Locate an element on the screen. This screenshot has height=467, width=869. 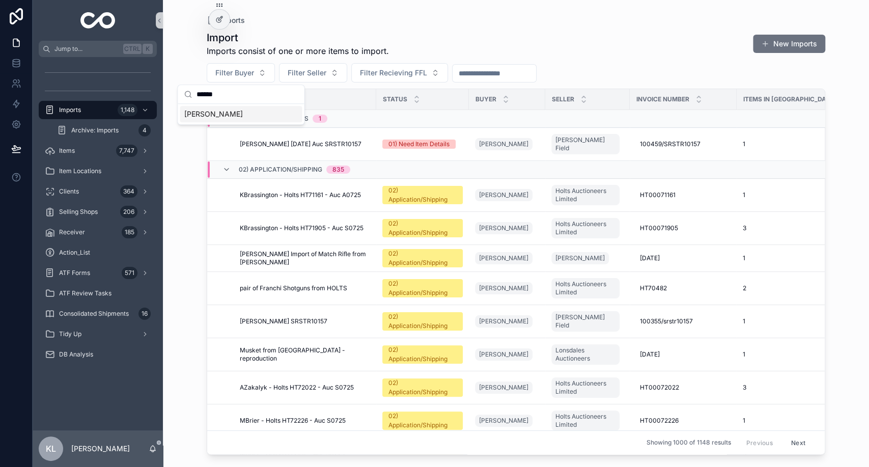
span: KL is located at coordinates (51, 449).